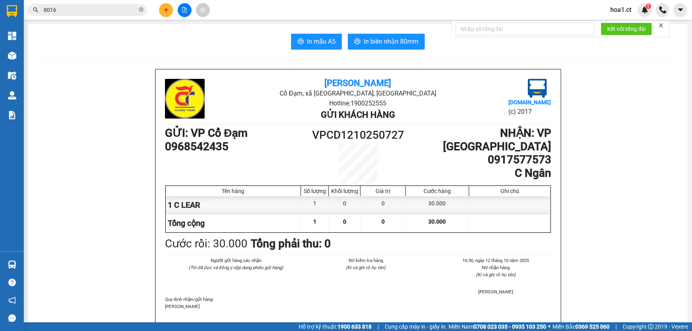  What do you see at coordinates (186, 223) in the screenshot?
I see `span: Tổng cộng` at bounding box center [186, 223].